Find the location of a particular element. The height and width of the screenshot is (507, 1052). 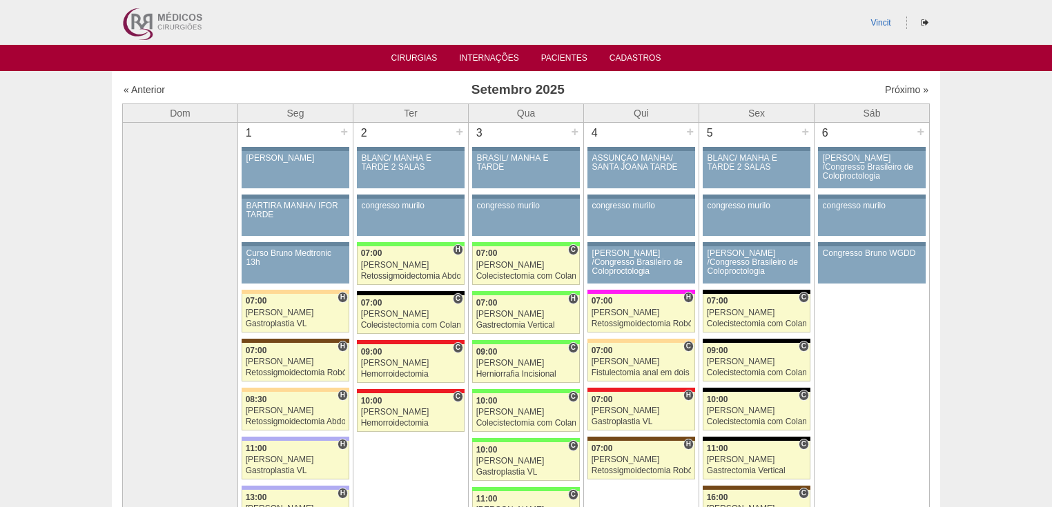

th: Ter is located at coordinates (411, 112).